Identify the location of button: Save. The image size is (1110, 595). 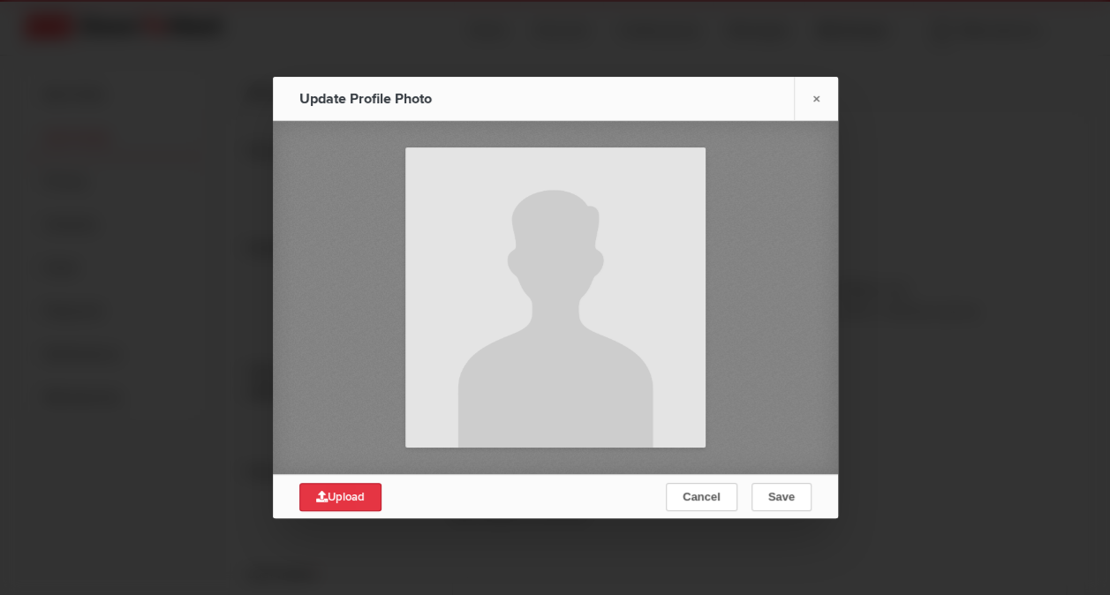
(781, 497).